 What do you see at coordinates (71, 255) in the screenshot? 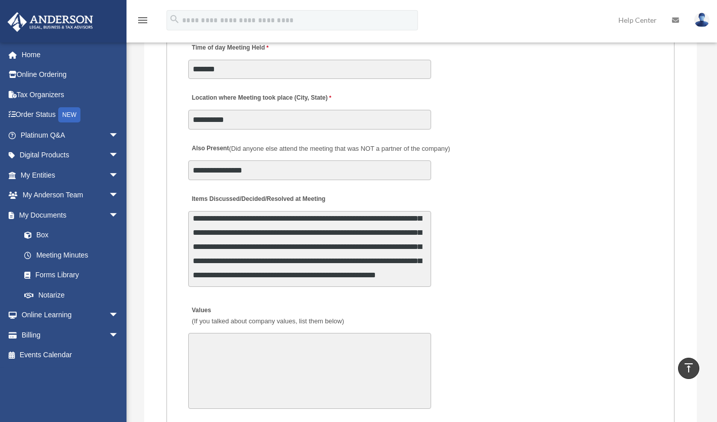
I see `a: Meeting Minutes` at bounding box center [71, 255].